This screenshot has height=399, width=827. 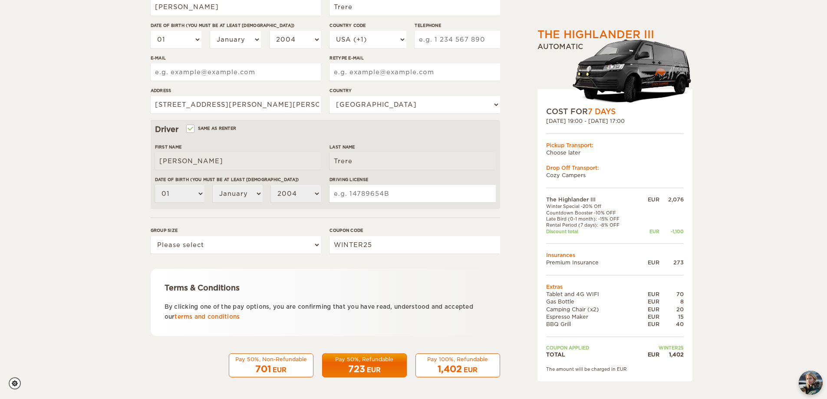 I want to click on span: 7 Days, so click(x=602, y=112).